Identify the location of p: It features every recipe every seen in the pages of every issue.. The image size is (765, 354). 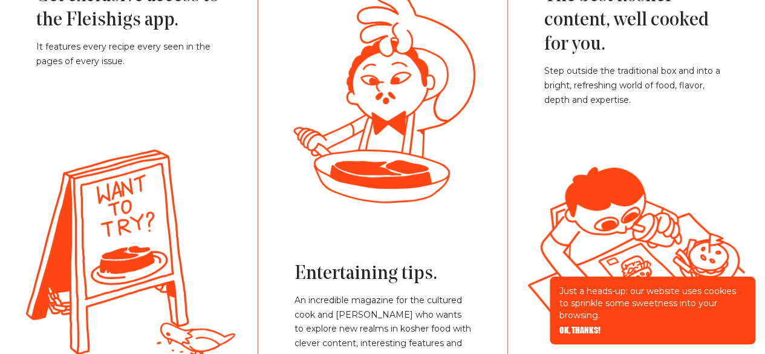
(129, 54).